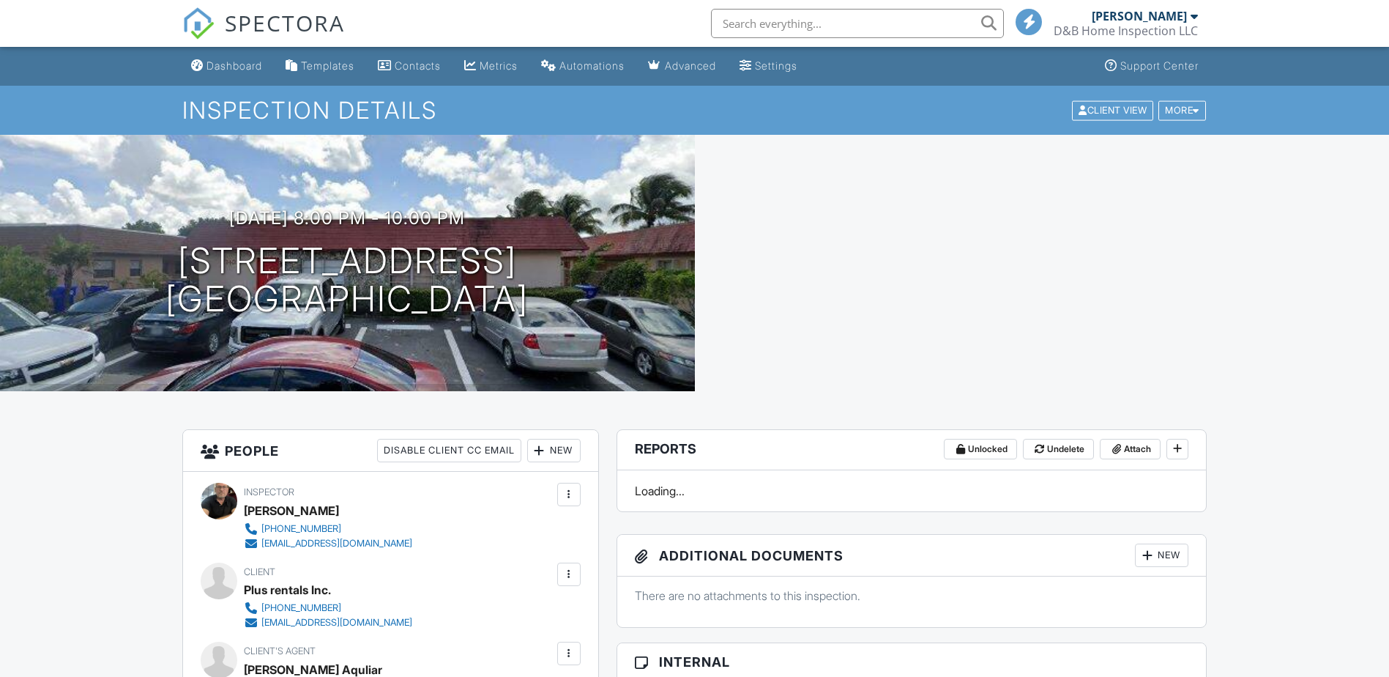  Describe the element at coordinates (287, 589) in the screenshot. I see `div: Plus rentals Inc.` at that location.